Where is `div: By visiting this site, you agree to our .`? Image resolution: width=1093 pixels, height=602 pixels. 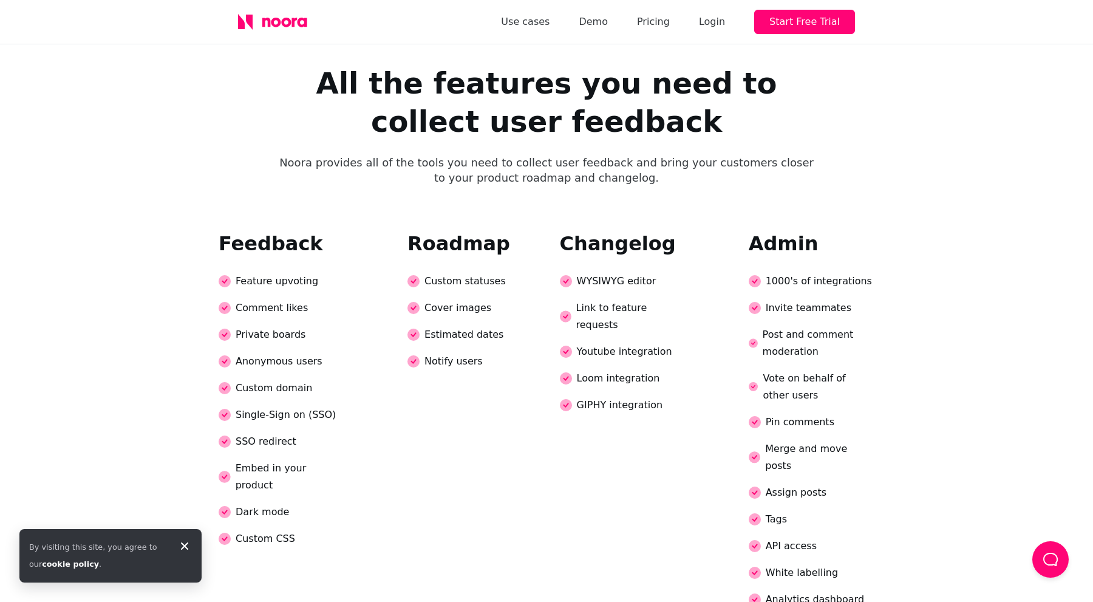
div: By visiting this site, you agree to our . is located at coordinates (98, 556).